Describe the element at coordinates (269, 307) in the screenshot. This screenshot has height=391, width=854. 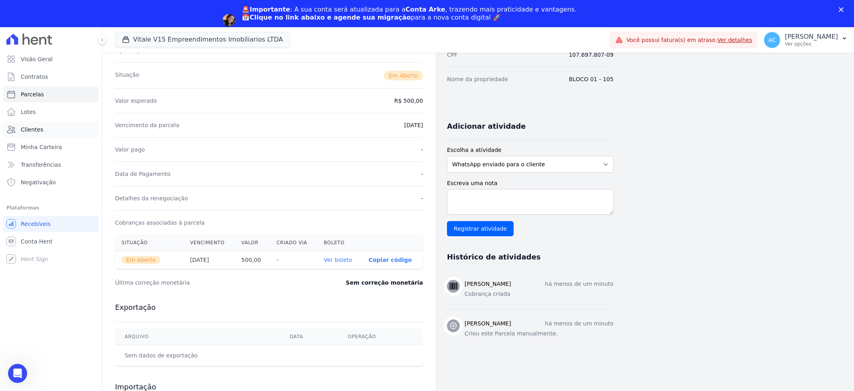
I see `h3: Exportação` at that location.